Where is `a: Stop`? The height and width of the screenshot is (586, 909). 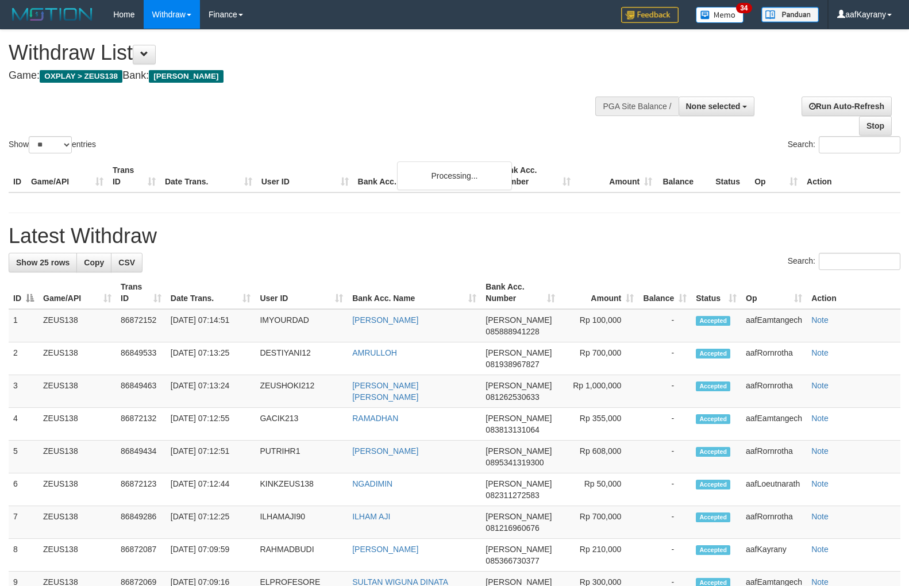 a: Stop is located at coordinates (875, 126).